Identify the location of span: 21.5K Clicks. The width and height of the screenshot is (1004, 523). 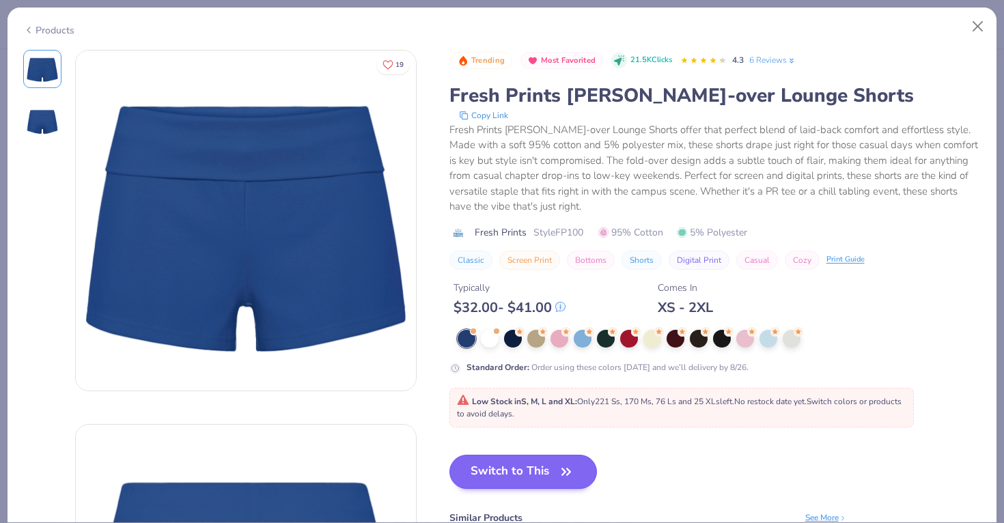
(651, 60).